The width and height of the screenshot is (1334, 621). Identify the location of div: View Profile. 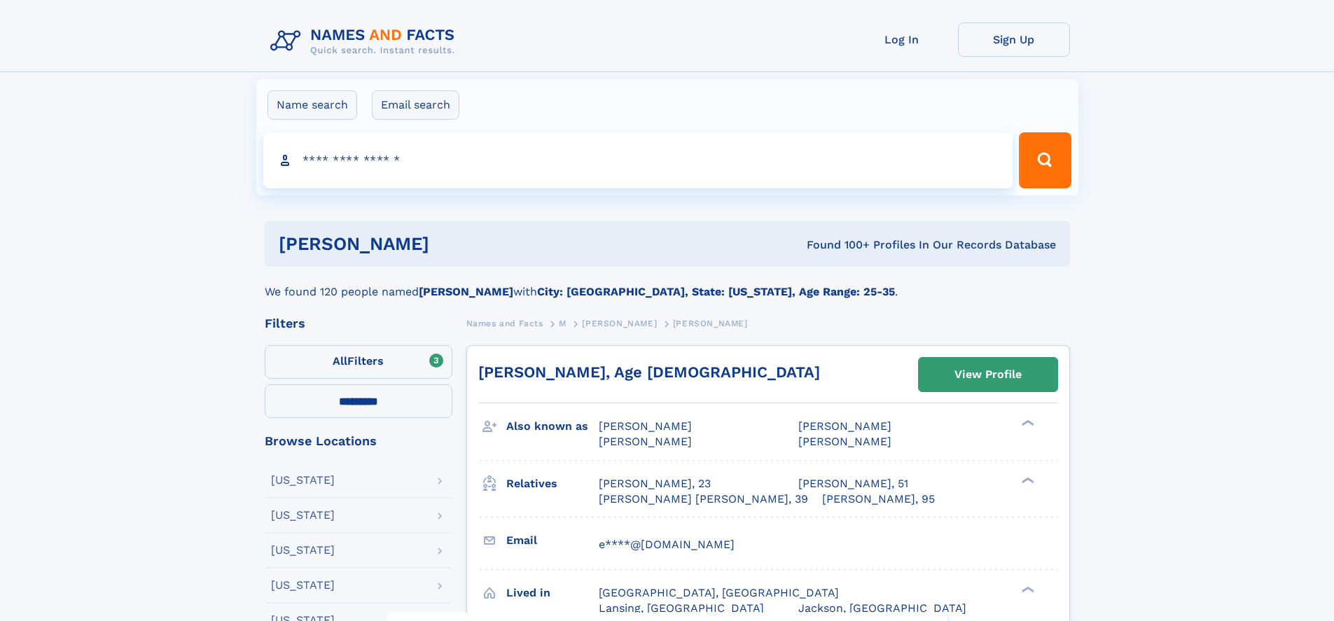
(988, 375).